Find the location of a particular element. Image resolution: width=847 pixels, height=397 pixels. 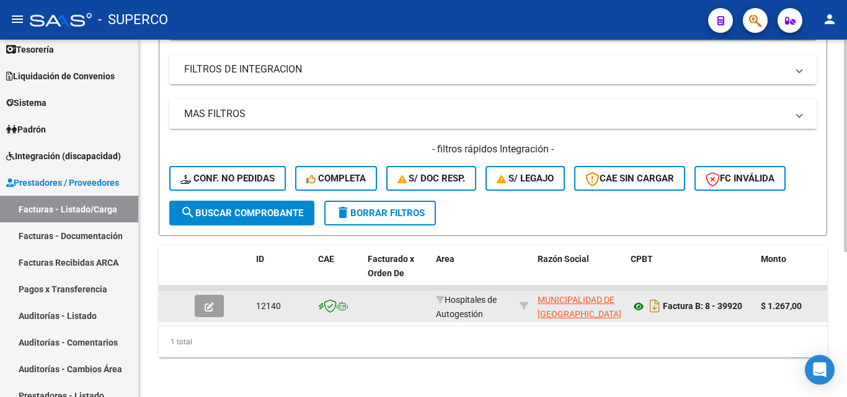

strong: Factura B: 8 - 39920 is located at coordinates (702, 307).